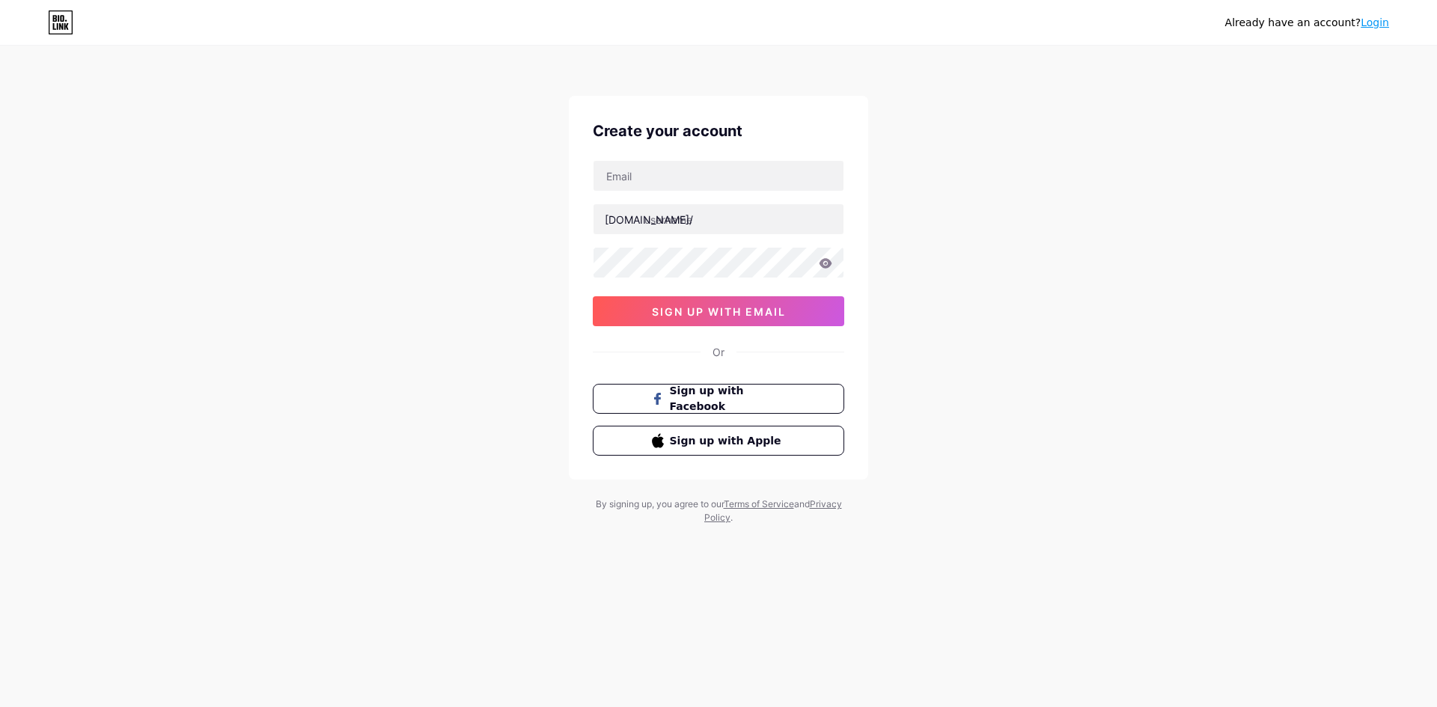 This screenshot has height=707, width=1437. Describe the element at coordinates (718, 219) in the screenshot. I see `input: username` at that location.